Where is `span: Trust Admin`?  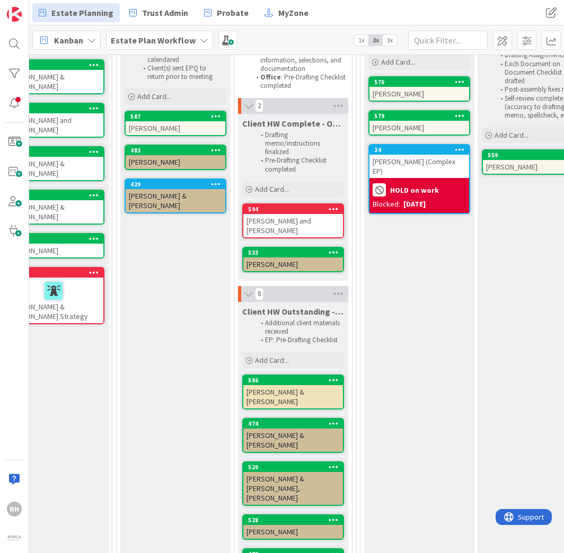
span: Trust Admin is located at coordinates (165, 13).